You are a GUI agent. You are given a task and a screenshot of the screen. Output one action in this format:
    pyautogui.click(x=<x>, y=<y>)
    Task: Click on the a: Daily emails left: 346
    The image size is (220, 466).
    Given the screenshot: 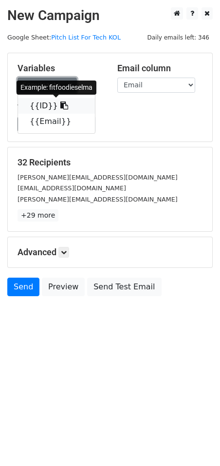 What is the action you would take?
    pyautogui.click(x=178, y=37)
    